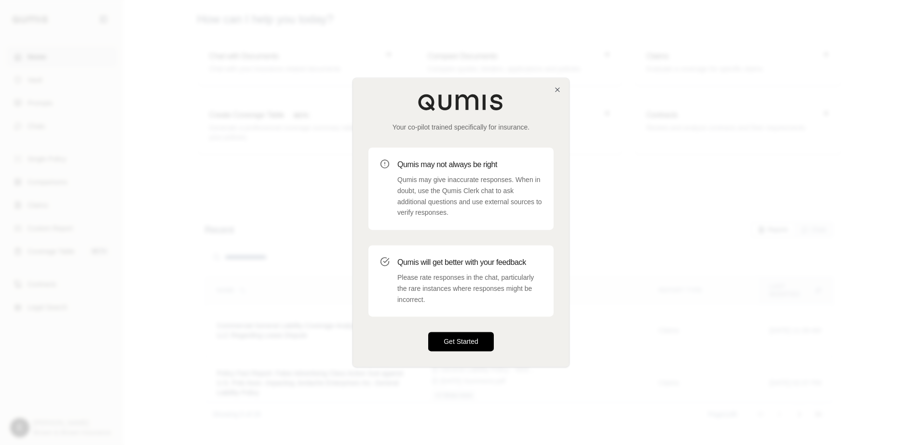 This screenshot has width=922, height=445. I want to click on p: Please rate responses in the chat, particularly the rare instances where responses might be incor..., so click(469, 289).